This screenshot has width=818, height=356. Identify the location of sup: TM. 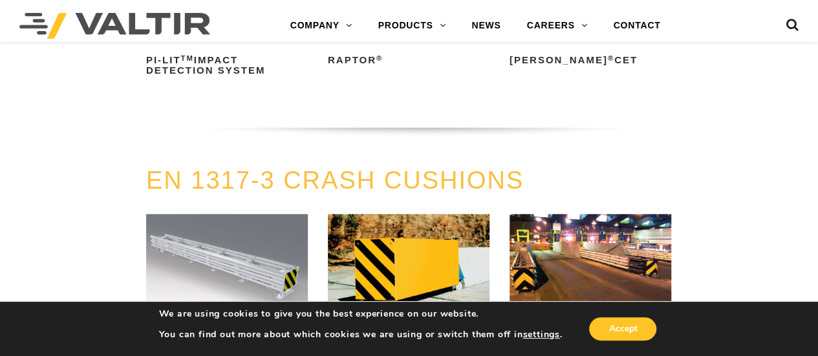
(188, 58).